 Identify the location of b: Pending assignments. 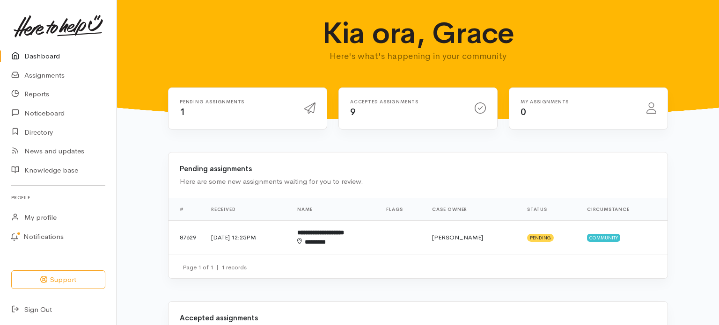
(216, 169).